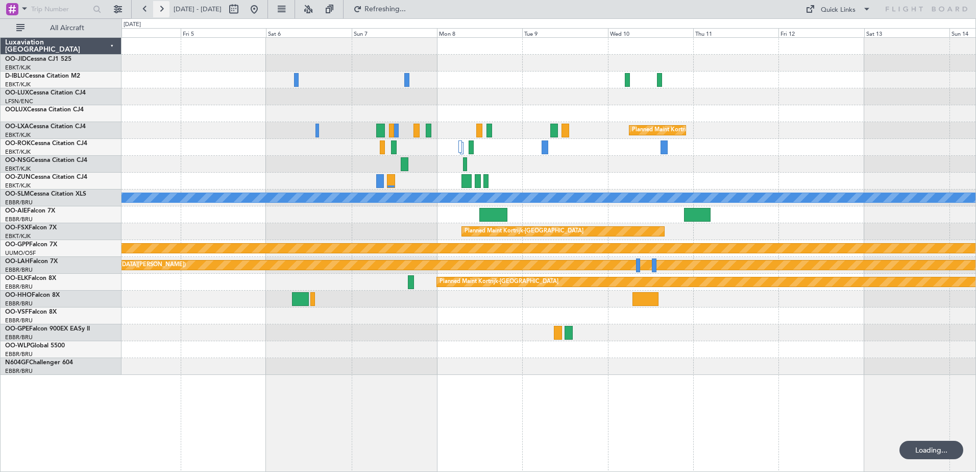  Describe the element at coordinates (42, 76) in the screenshot. I see `a: D-IBLUCessna Citation M2` at that location.